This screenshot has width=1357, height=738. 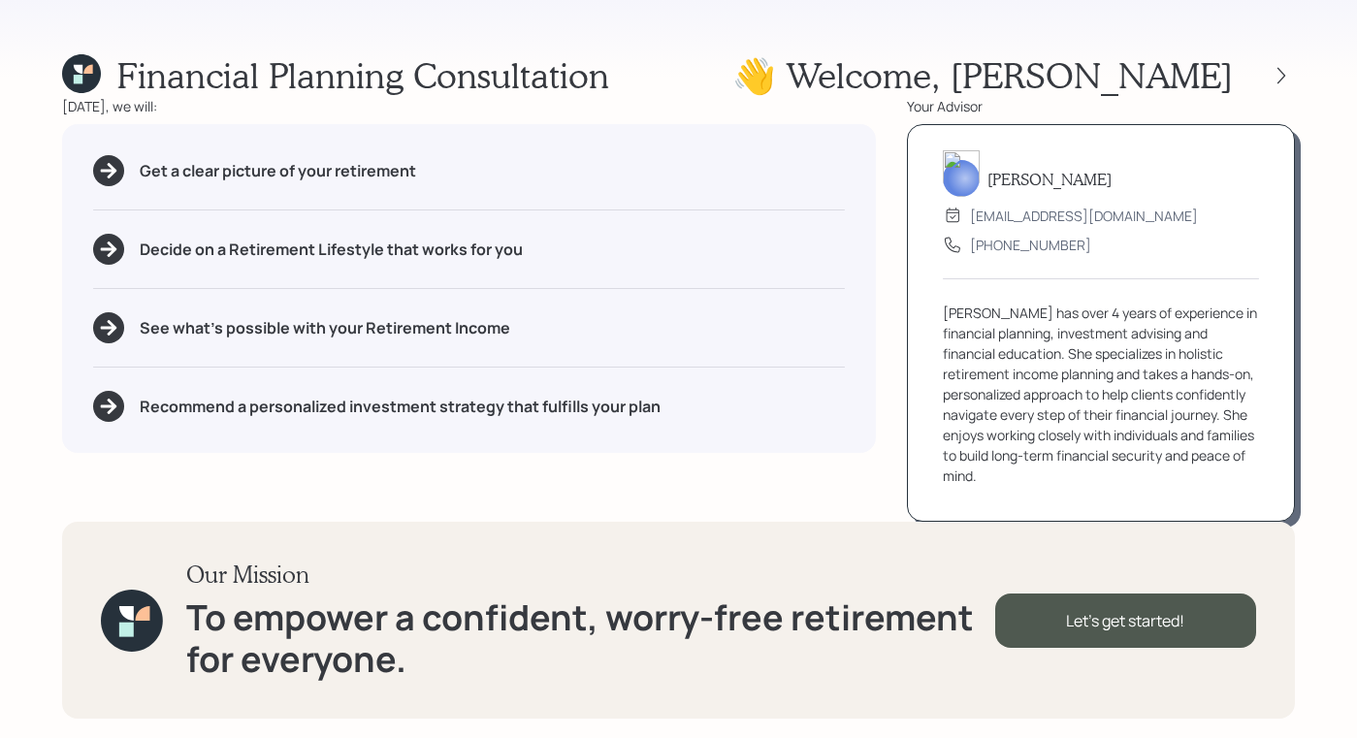 I want to click on h3: Our Mission, so click(x=591, y=574).